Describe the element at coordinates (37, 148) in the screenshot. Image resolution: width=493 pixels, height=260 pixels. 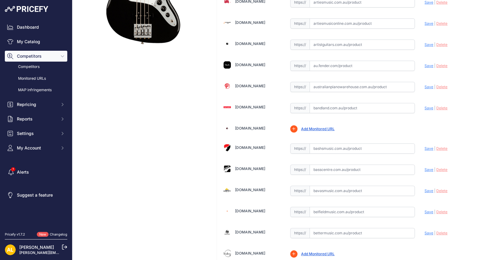
I see `span: My Account` at that location.